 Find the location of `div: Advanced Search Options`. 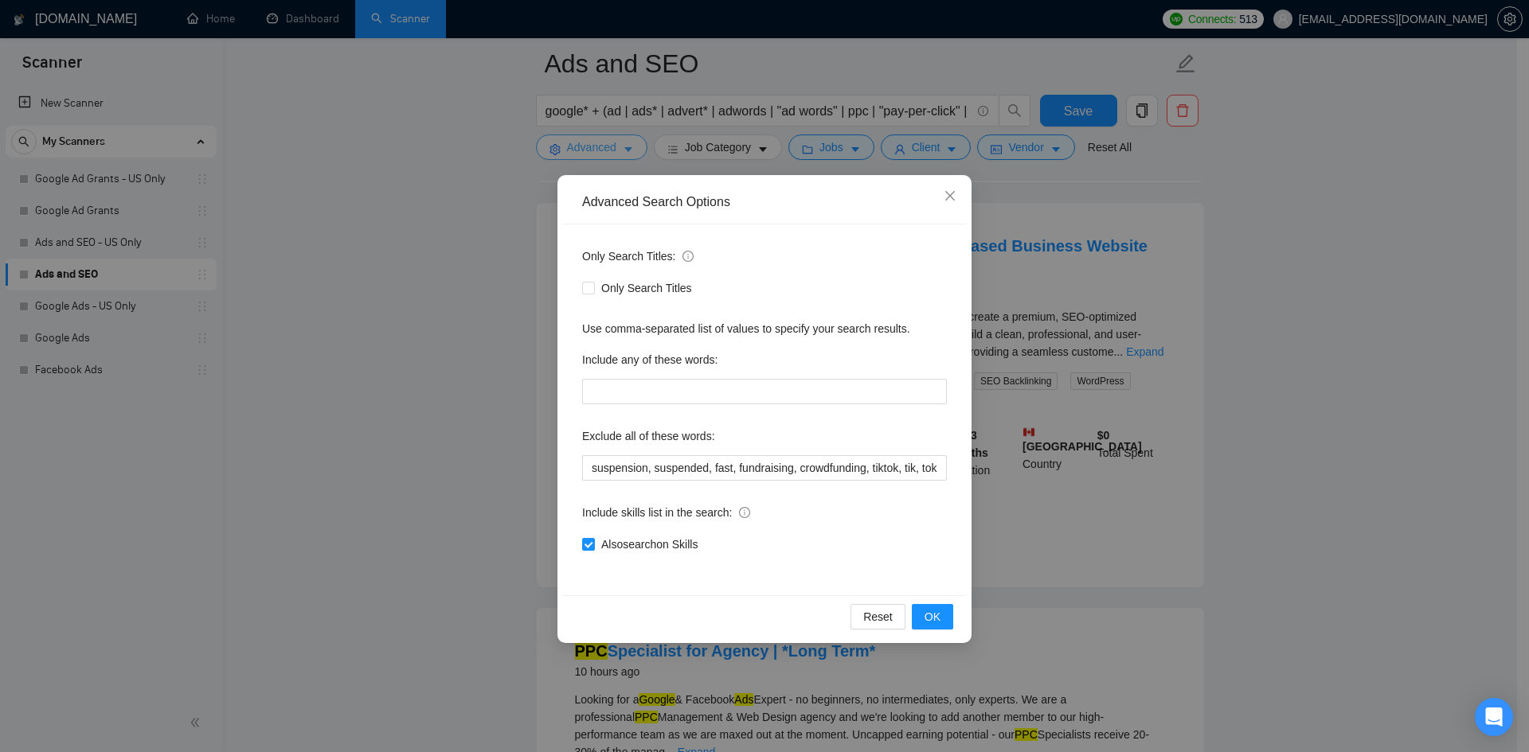

div: Advanced Search Options is located at coordinates (764, 202).